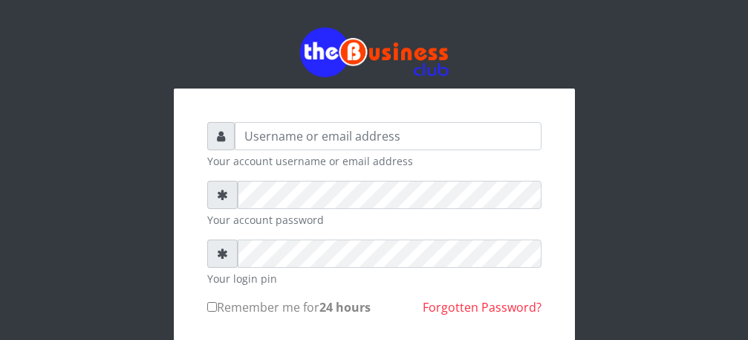  Describe the element at coordinates (375, 219) in the screenshot. I see `small: Your account password` at that location.